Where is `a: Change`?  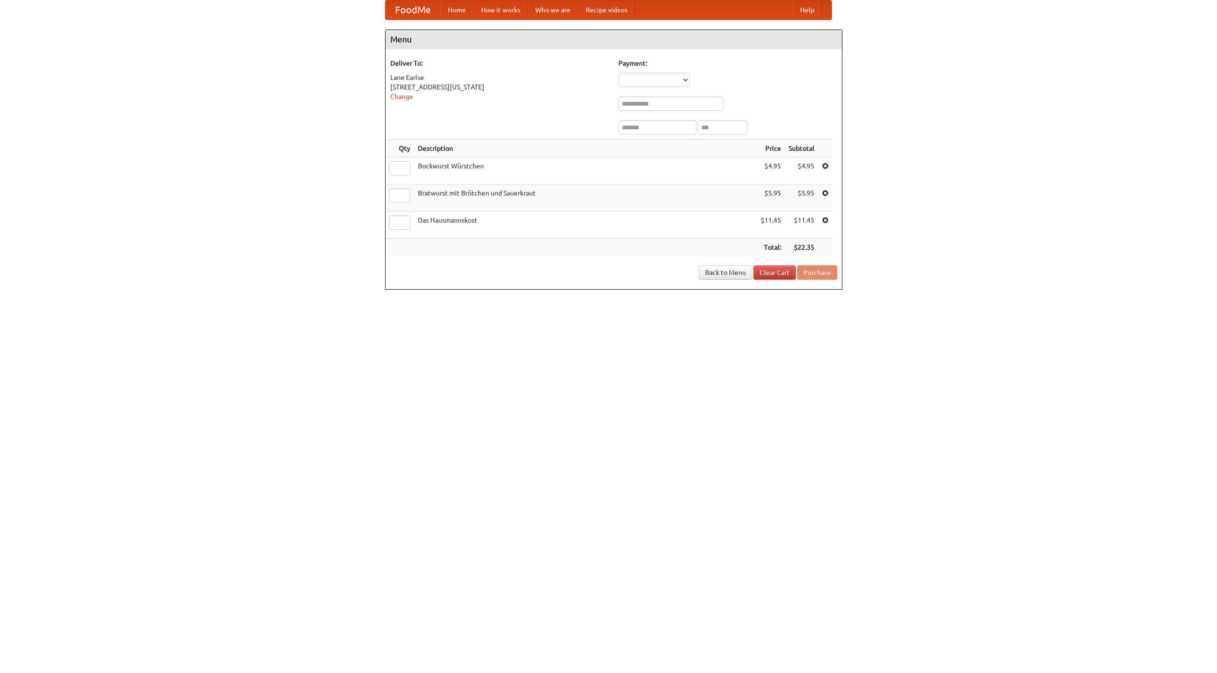
a: Change is located at coordinates (402, 96).